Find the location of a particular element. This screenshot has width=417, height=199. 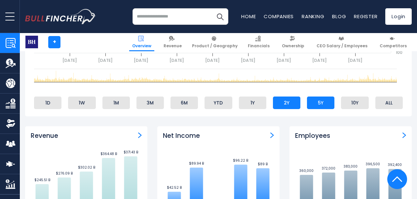

text: $276.09 B is located at coordinates (64, 173).